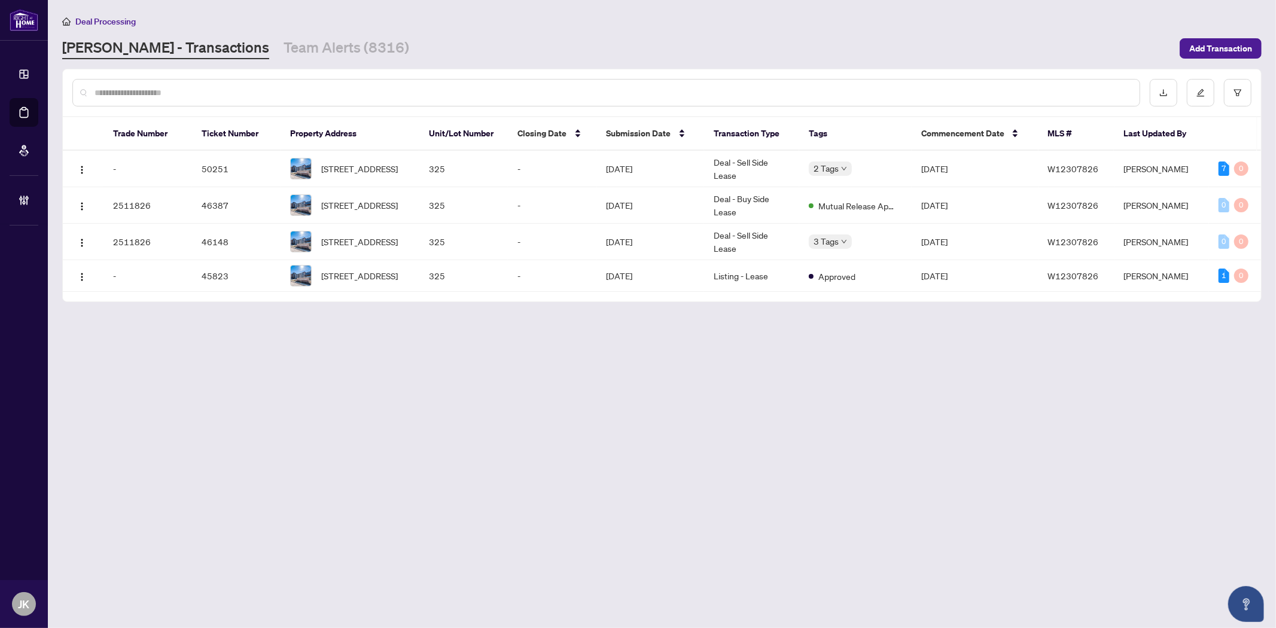 The height and width of the screenshot is (628, 1276). Describe the element at coordinates (1162, 134) in the screenshot. I see `th: Last Updated By` at that location.